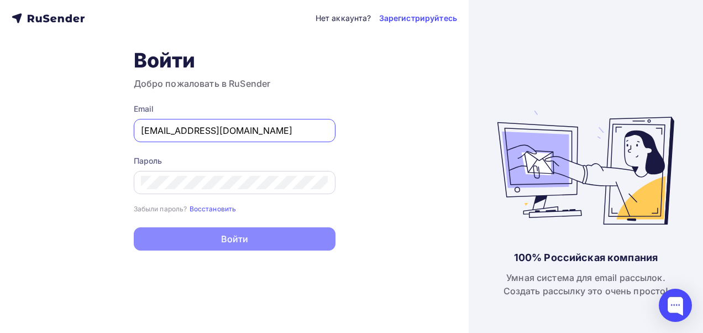 The image size is (703, 333). I want to click on div: Email, so click(234, 109).